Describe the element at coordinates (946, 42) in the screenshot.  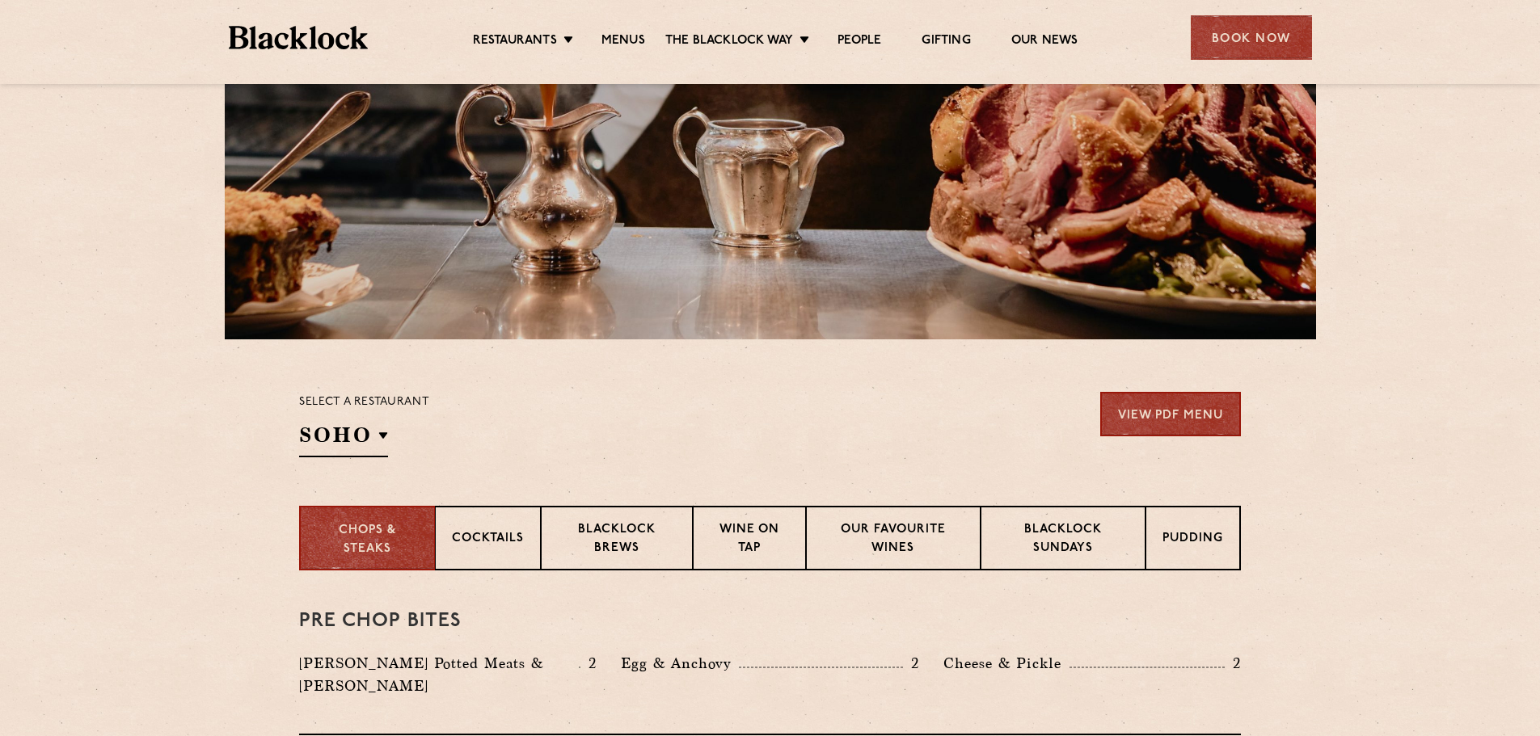
I see `a: Gifting` at that location.